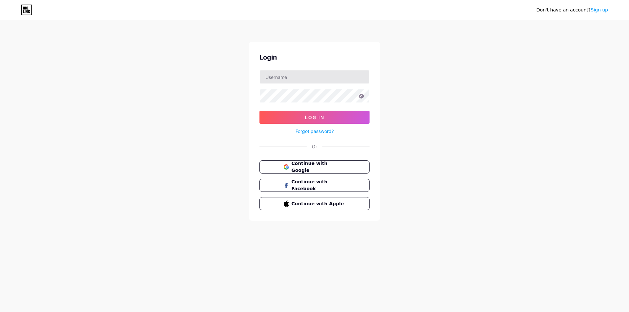 The height and width of the screenshot is (312, 629). What do you see at coordinates (314, 146) in the screenshot?
I see `div: Or` at bounding box center [314, 146].